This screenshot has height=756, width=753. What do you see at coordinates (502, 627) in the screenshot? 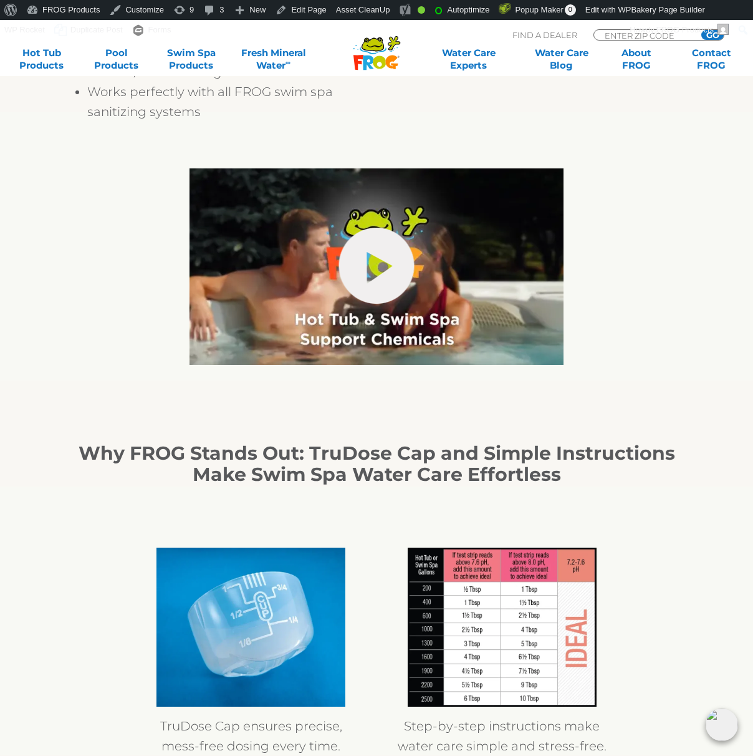
I see `img: DropH_Chart-1` at bounding box center [502, 627].